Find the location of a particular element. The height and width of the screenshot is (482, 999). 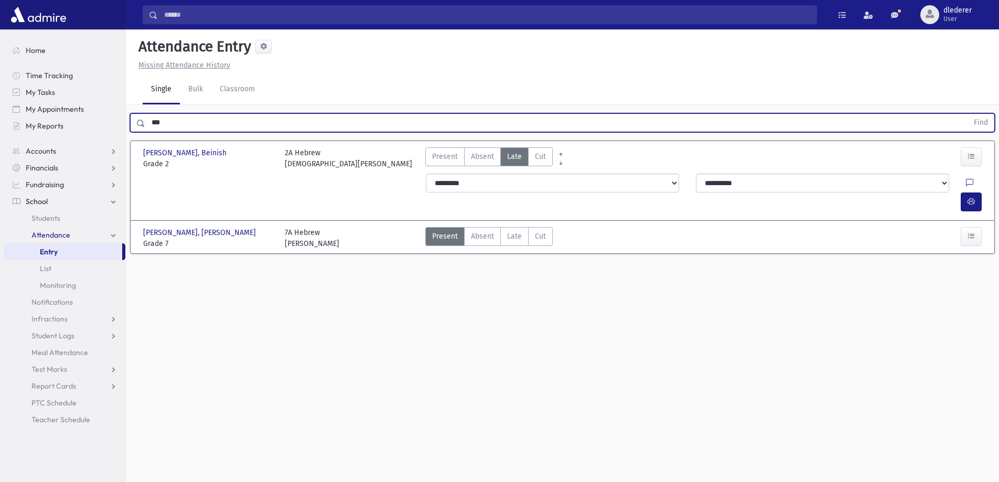

a: Financials is located at coordinates (65, 168).